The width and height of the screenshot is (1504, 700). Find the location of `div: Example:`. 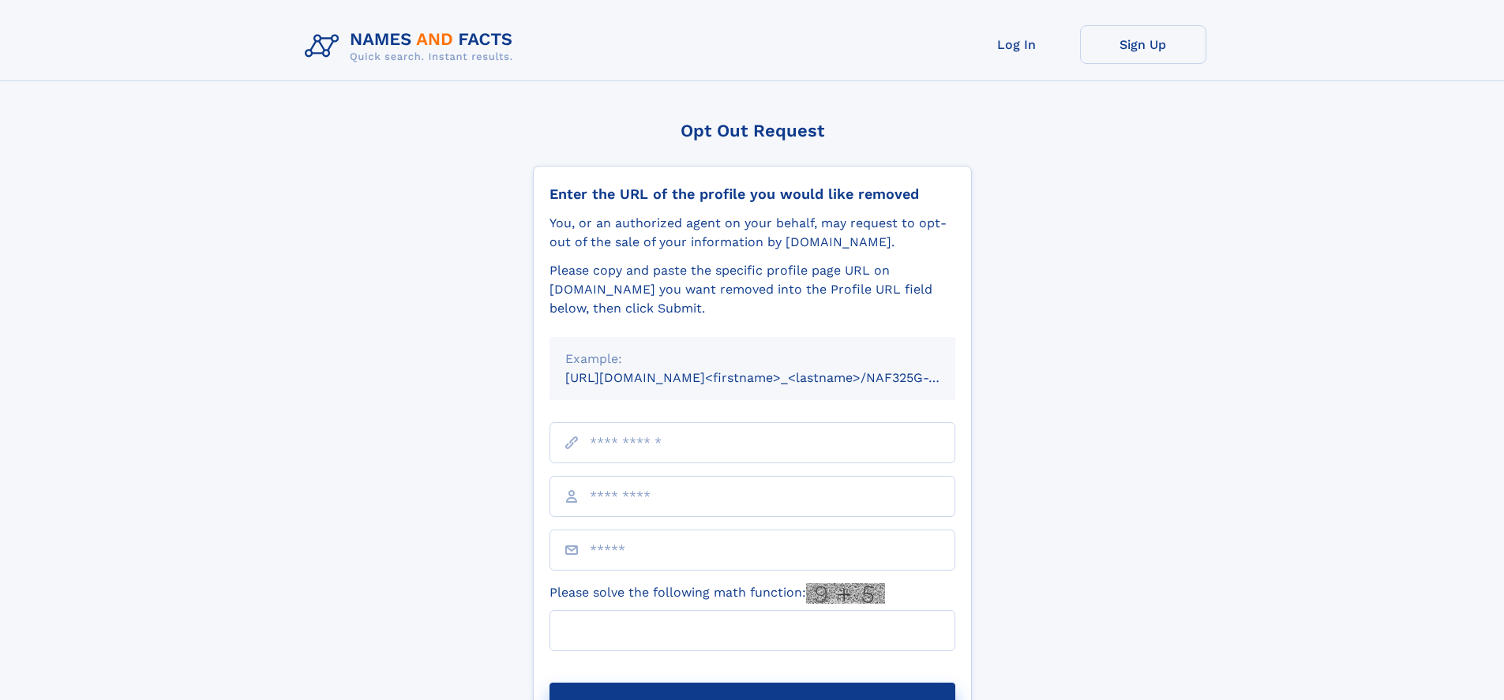

div: Example: is located at coordinates (752, 359).